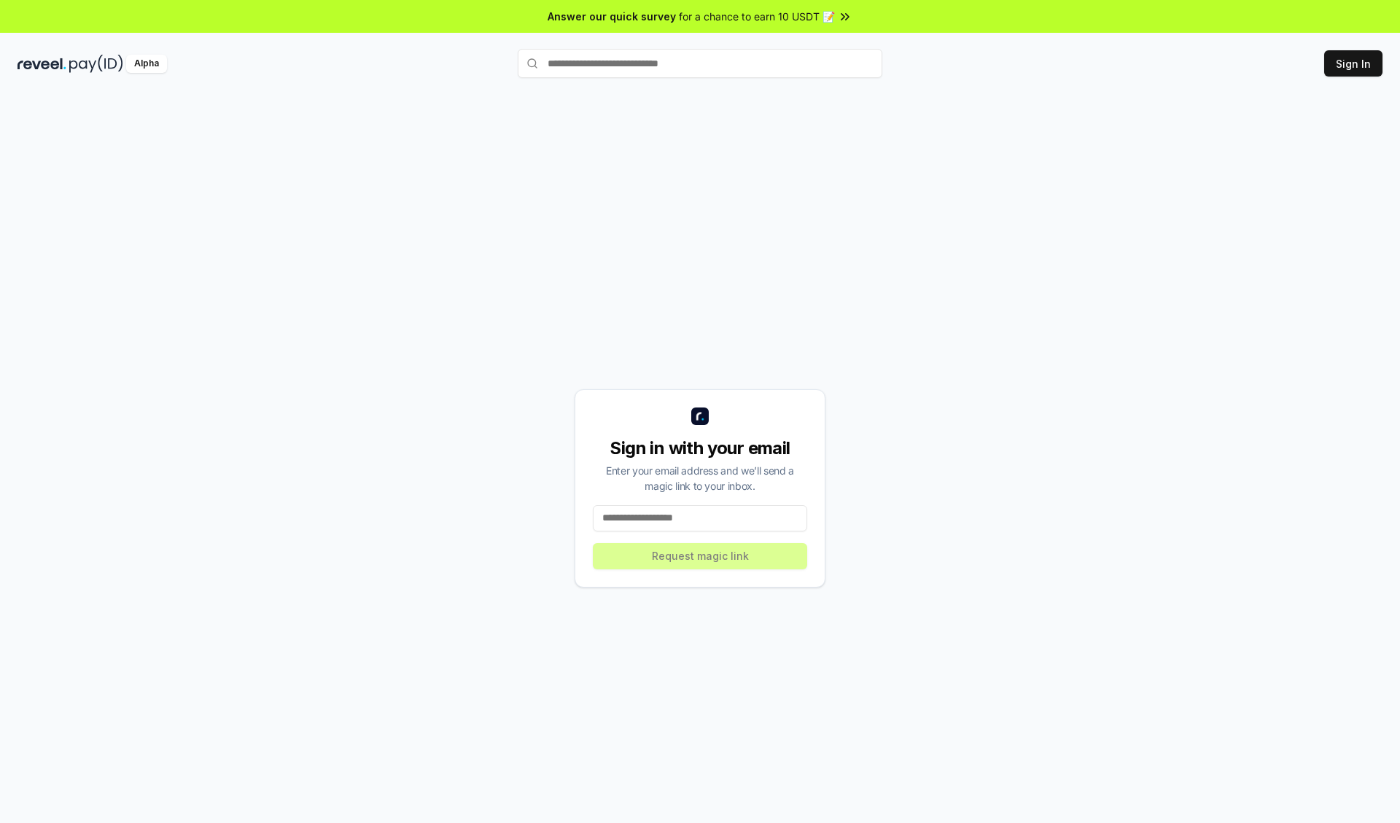 The height and width of the screenshot is (823, 1400). I want to click on div: Sign in with your email, so click(700, 448).